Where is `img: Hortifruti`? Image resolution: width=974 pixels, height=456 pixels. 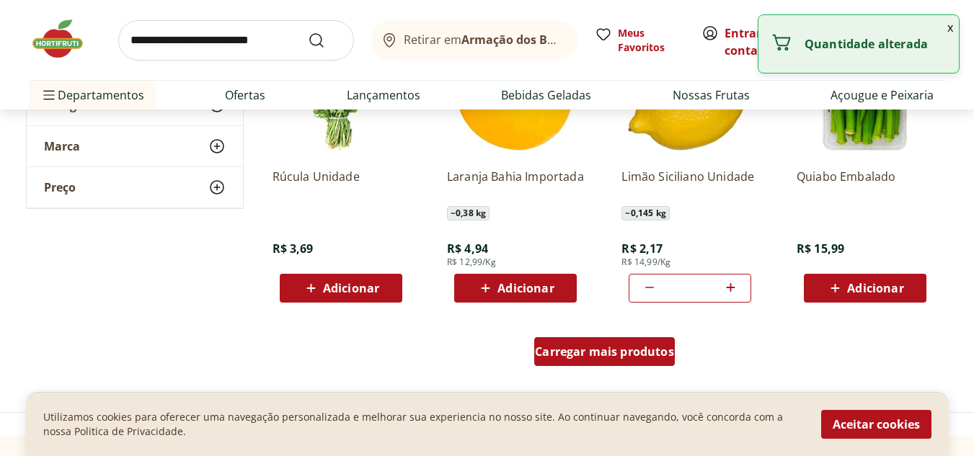 img: Hortifruti is located at coordinates (65, 39).